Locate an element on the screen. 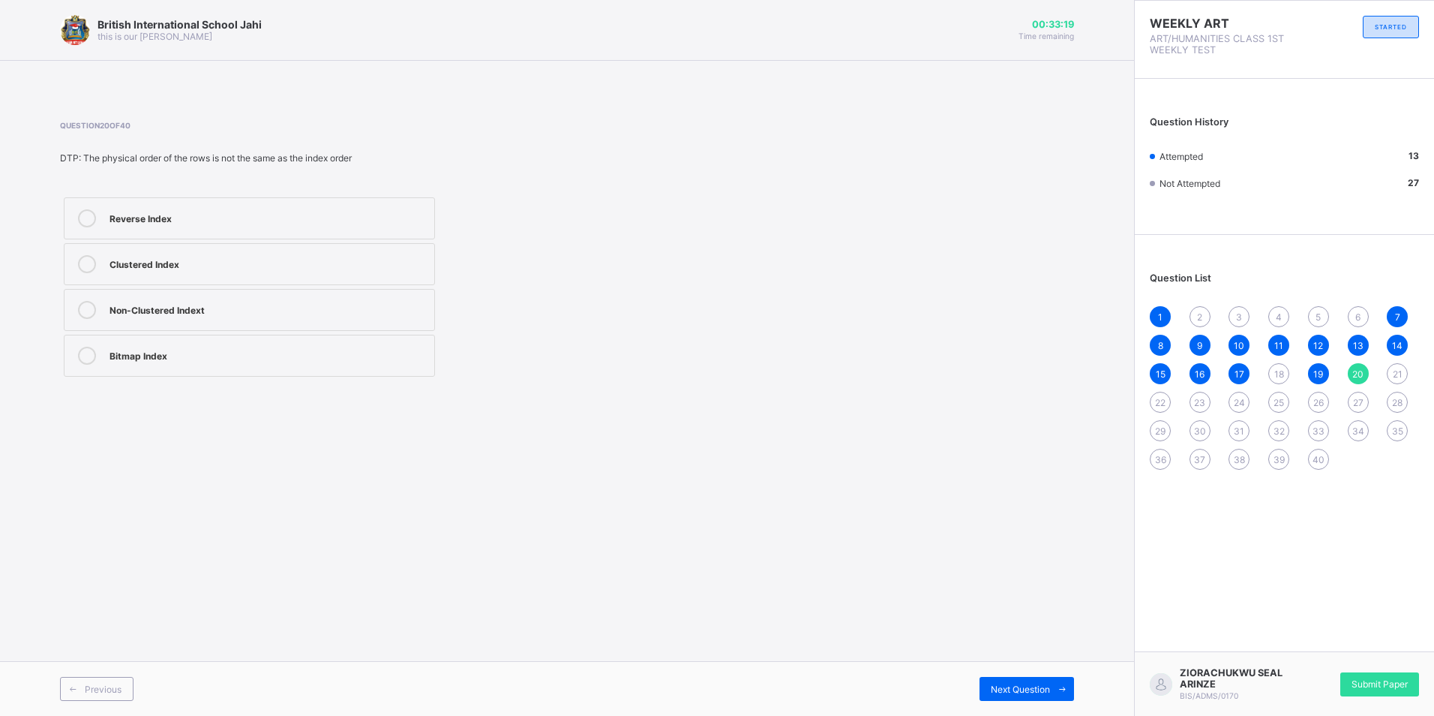 The width and height of the screenshot is (1434, 716). div: Reverse Index is located at coordinates (268, 217).